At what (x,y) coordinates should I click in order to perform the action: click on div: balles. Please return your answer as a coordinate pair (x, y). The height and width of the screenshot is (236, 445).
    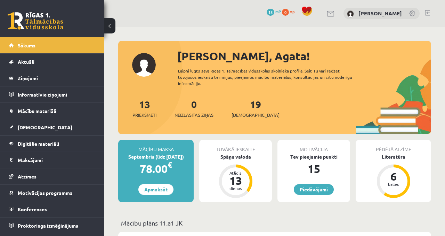
    Looking at the image, I should click on (394, 184).